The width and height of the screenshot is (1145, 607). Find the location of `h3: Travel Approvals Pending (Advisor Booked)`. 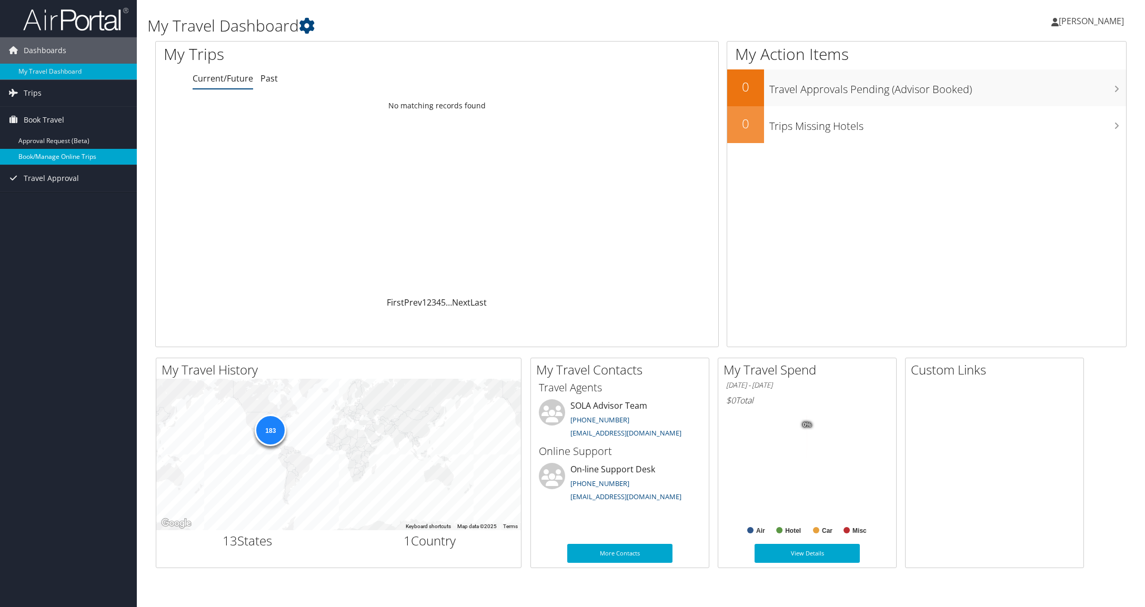

h3: Travel Approvals Pending (Advisor Booked) is located at coordinates (948, 87).